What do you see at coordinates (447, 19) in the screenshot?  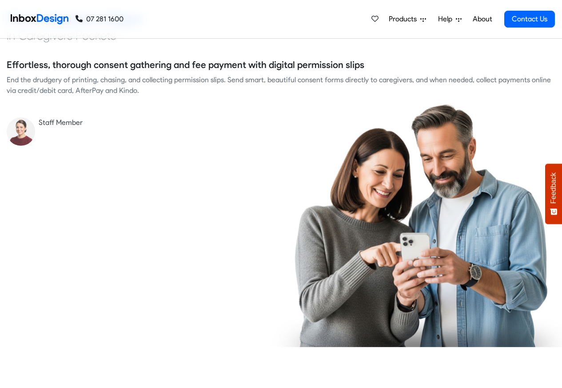 I see `span: Help` at bounding box center [447, 19].